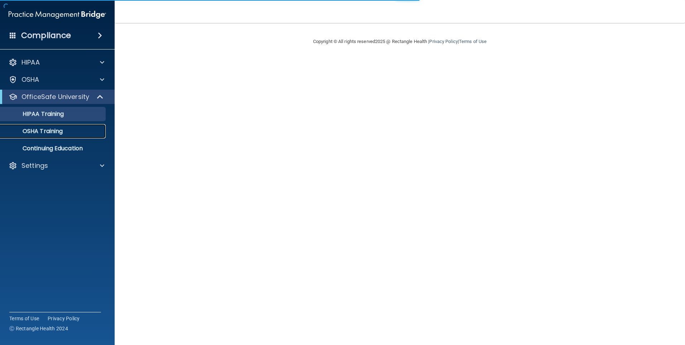  Describe the element at coordinates (53, 148) in the screenshot. I see `p: Continuing Education` at that location.